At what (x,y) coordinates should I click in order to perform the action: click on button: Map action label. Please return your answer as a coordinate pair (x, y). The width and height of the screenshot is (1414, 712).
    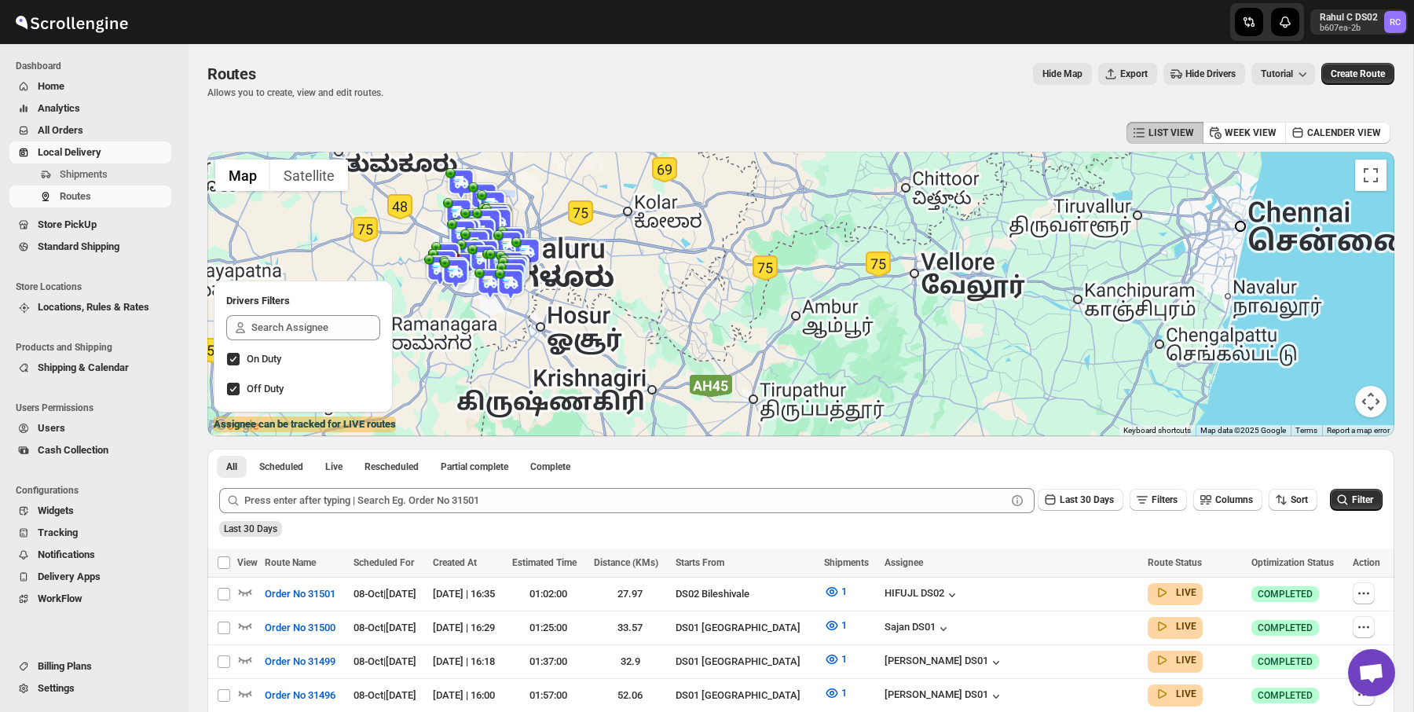
    Looking at the image, I should click on (1062, 74).